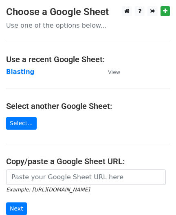 The height and width of the screenshot is (215, 176). Describe the element at coordinates (86, 177) in the screenshot. I see `input: Paste your Google Sheet URL here` at that location.